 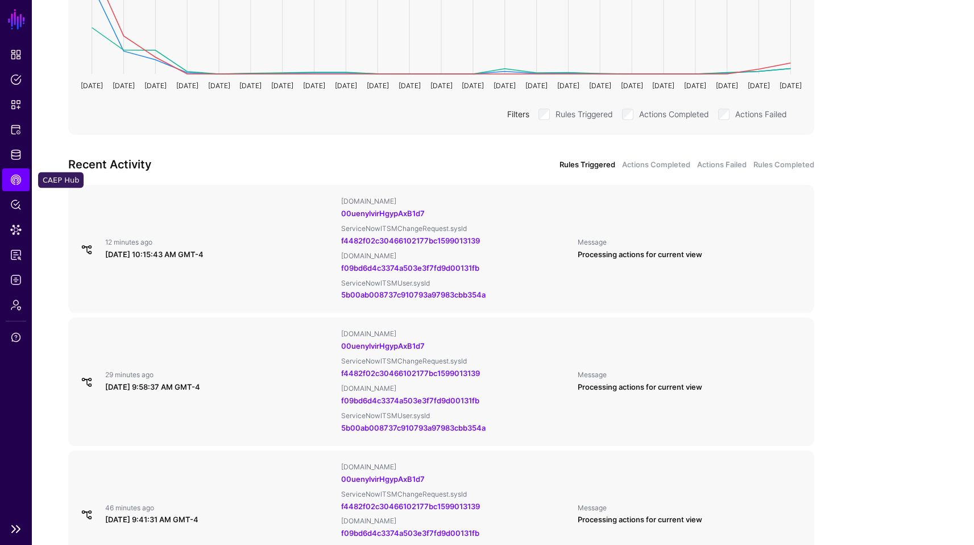 I want to click on a: Protected Systems, so click(x=16, y=130).